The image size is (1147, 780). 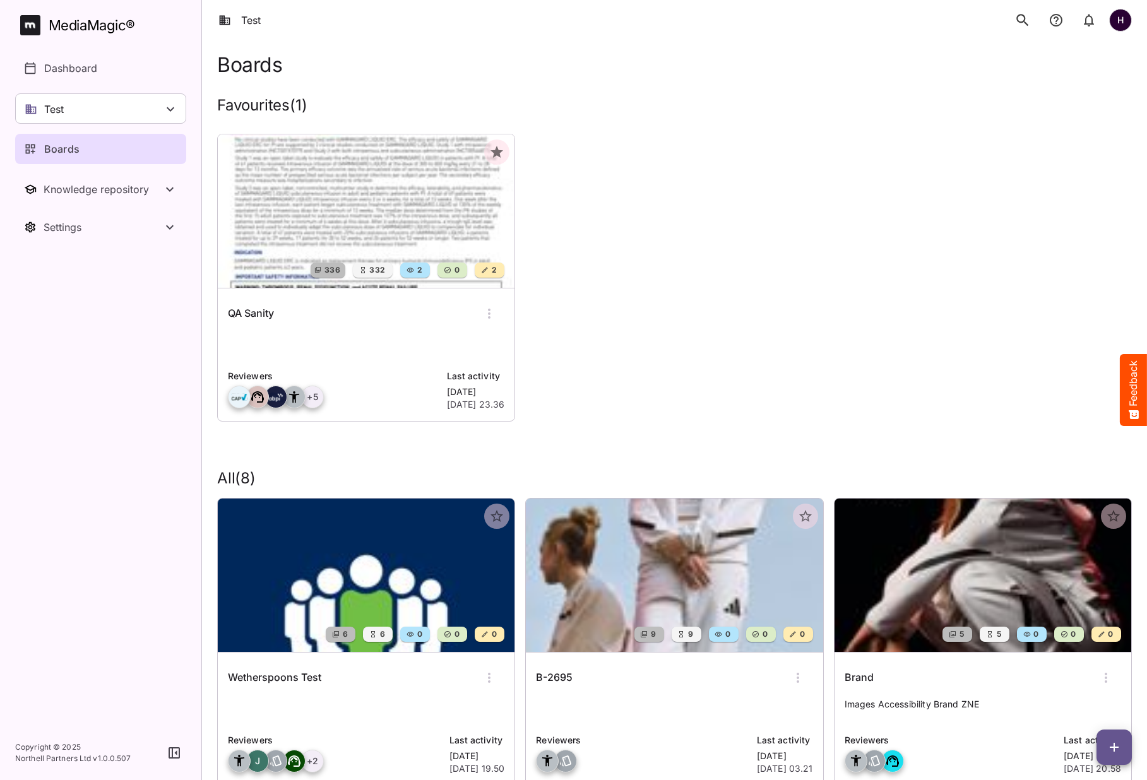 I want to click on div: H, so click(x=1120, y=20).